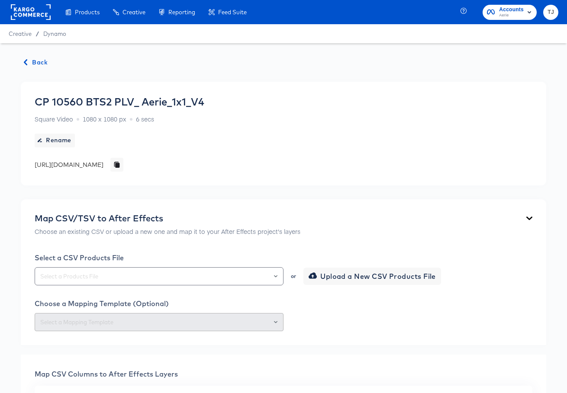 The width and height of the screenshot is (567, 393). Describe the element at coordinates (104, 119) in the screenshot. I see `span: 1080 x 1080 px` at that location.